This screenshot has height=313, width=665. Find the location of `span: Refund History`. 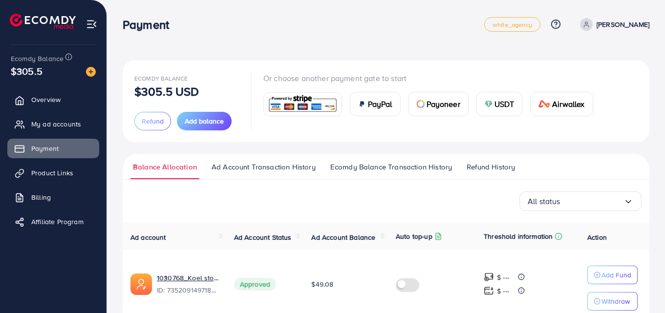

span: Refund History is located at coordinates (491, 167).